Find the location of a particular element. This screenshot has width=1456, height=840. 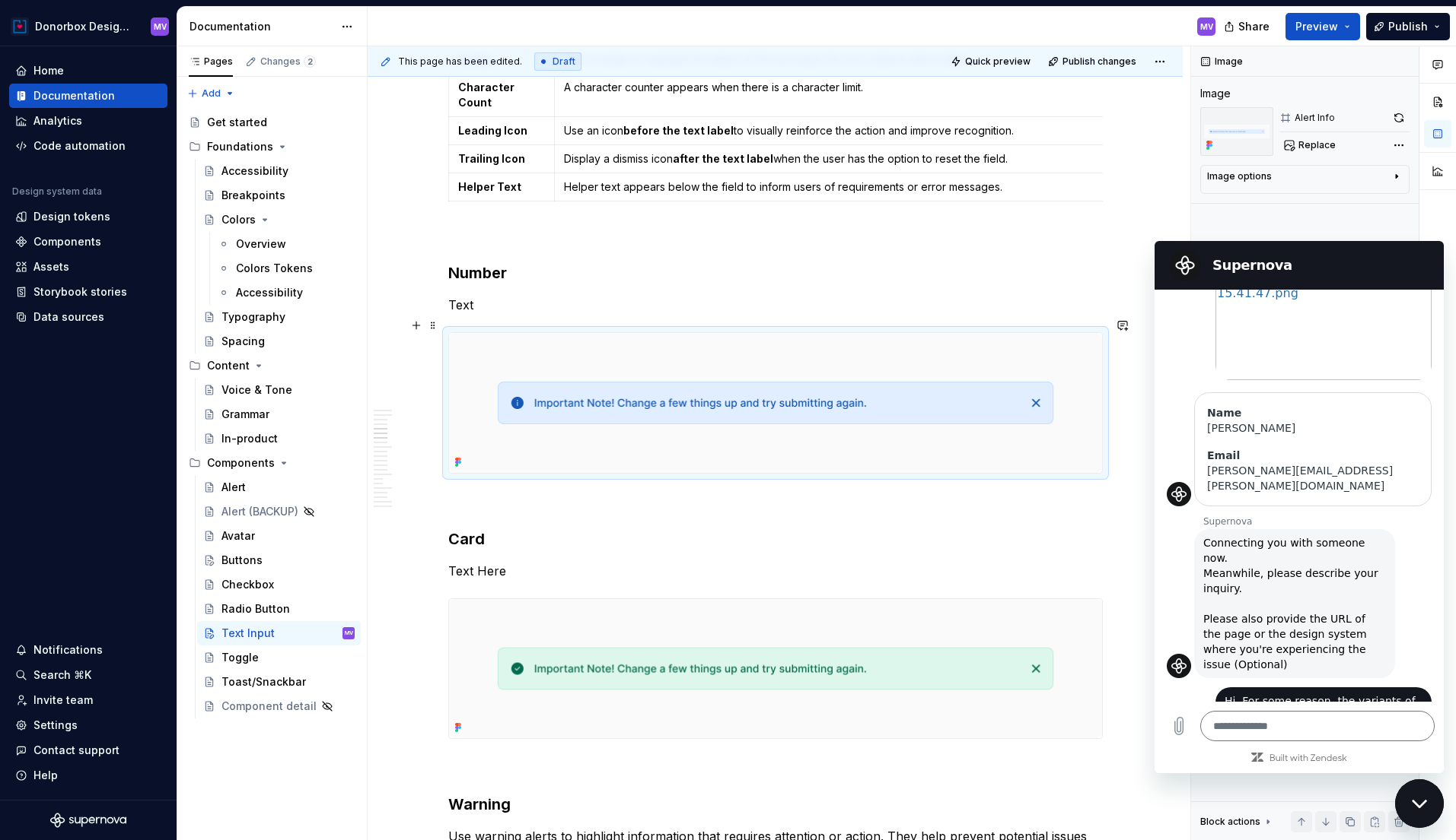

a: Colors Tokens is located at coordinates (286, 269).